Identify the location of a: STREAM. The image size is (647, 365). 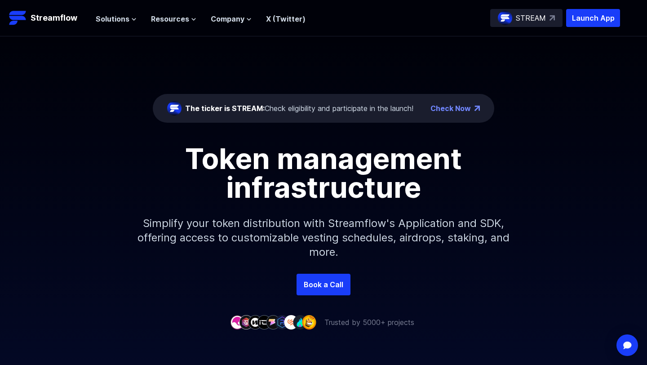
(526, 18).